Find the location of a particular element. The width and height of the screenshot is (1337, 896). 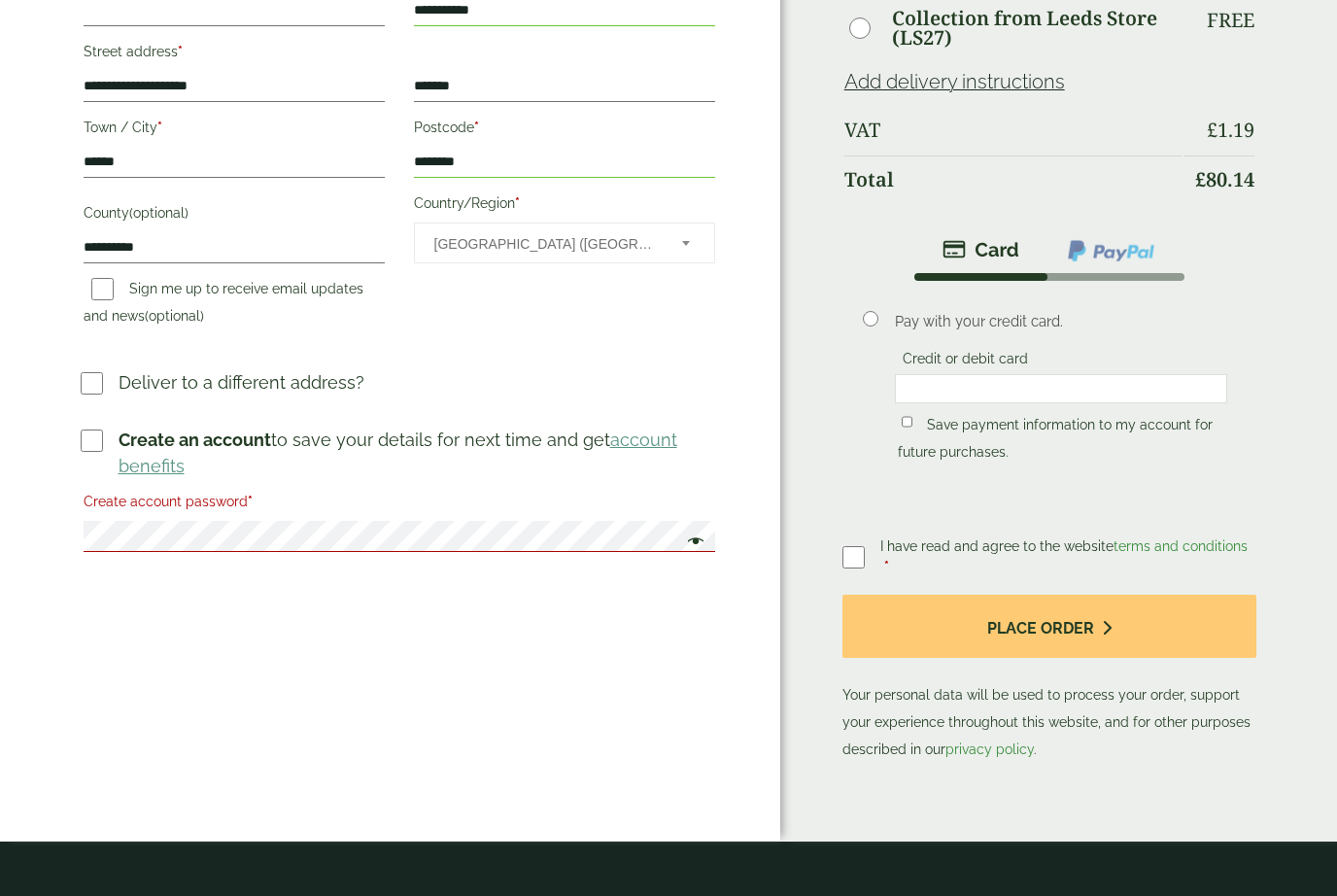

p: Free is located at coordinates (1230, 21).